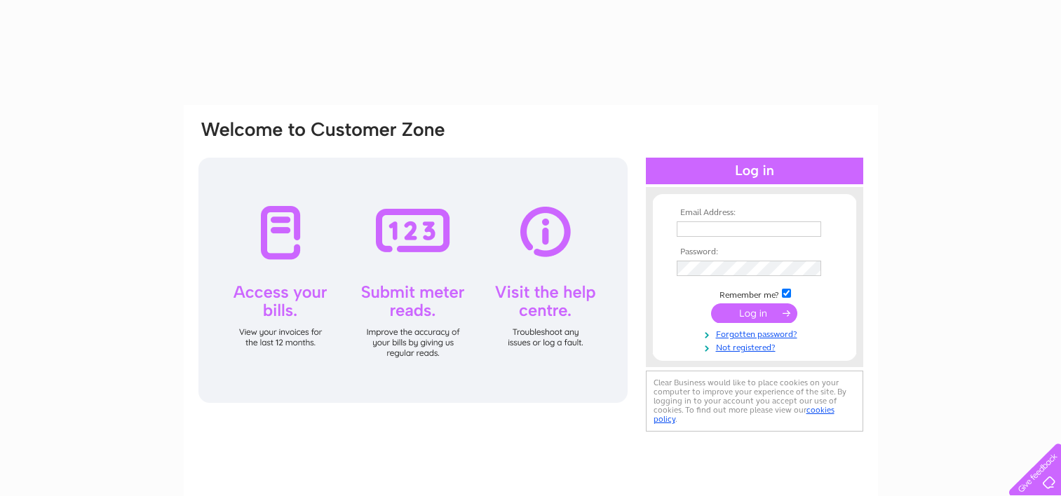 The height and width of the screenshot is (496, 1061). Describe the element at coordinates (756, 346) in the screenshot. I see `a: Not registered?` at that location.